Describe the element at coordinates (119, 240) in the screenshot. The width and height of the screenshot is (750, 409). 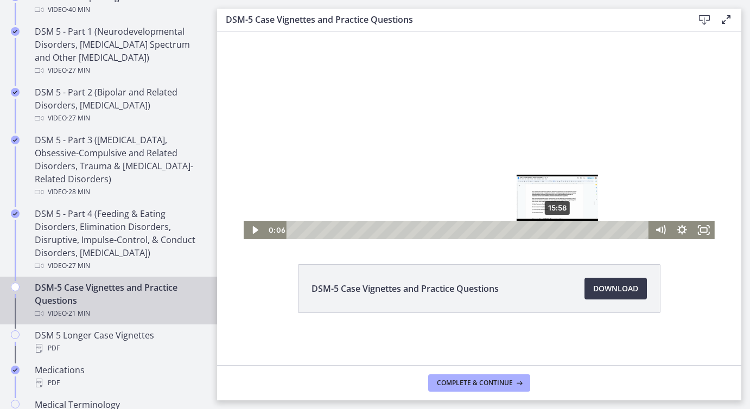
I see `div: DSM 5 - Part 4 (Feeding & Eating Disorders, Elimination Disorders, Disruptive, Impulse-Control, &...` at that location.